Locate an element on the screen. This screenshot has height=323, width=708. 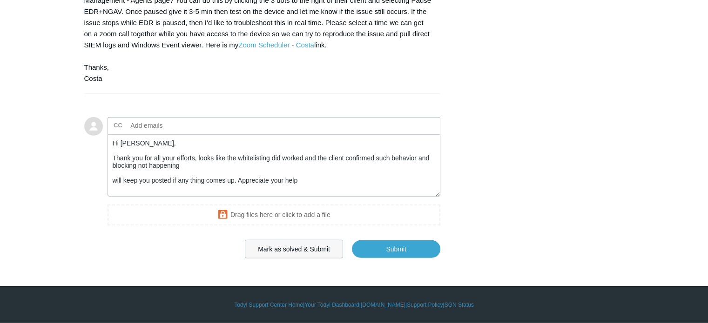
label: CC is located at coordinates (118, 126).